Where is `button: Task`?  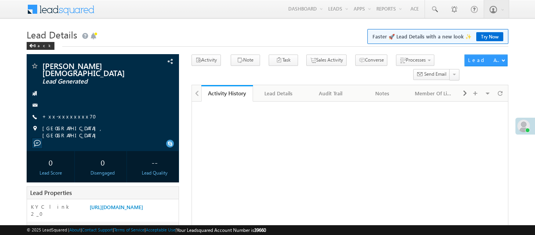
button: Task is located at coordinates (283, 60).